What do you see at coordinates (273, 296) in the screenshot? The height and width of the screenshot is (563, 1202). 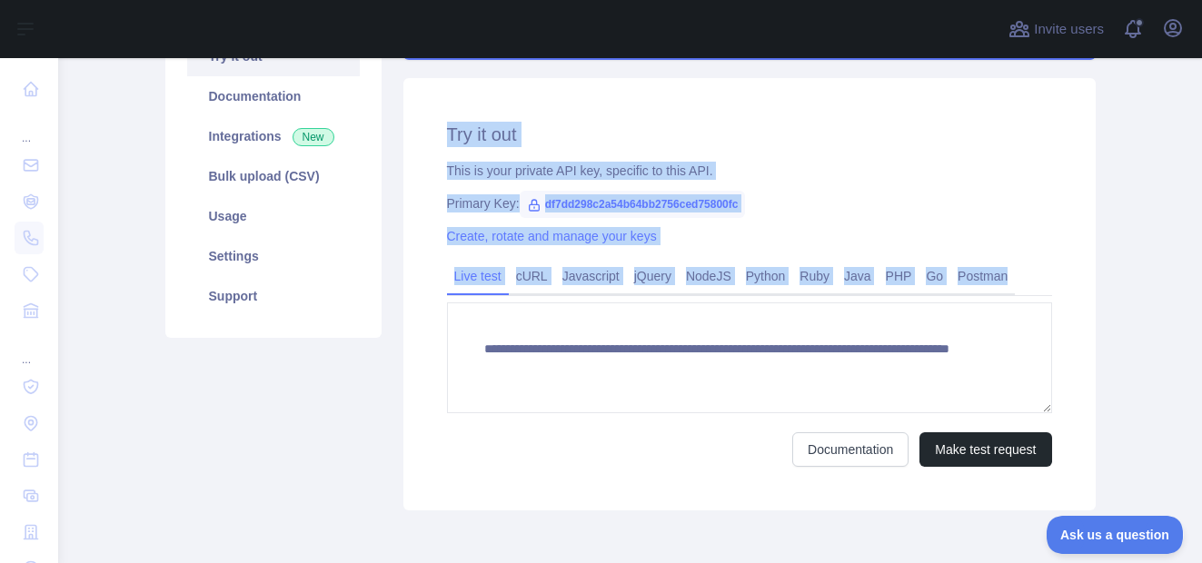 I see `a: Support` at bounding box center [273, 296].